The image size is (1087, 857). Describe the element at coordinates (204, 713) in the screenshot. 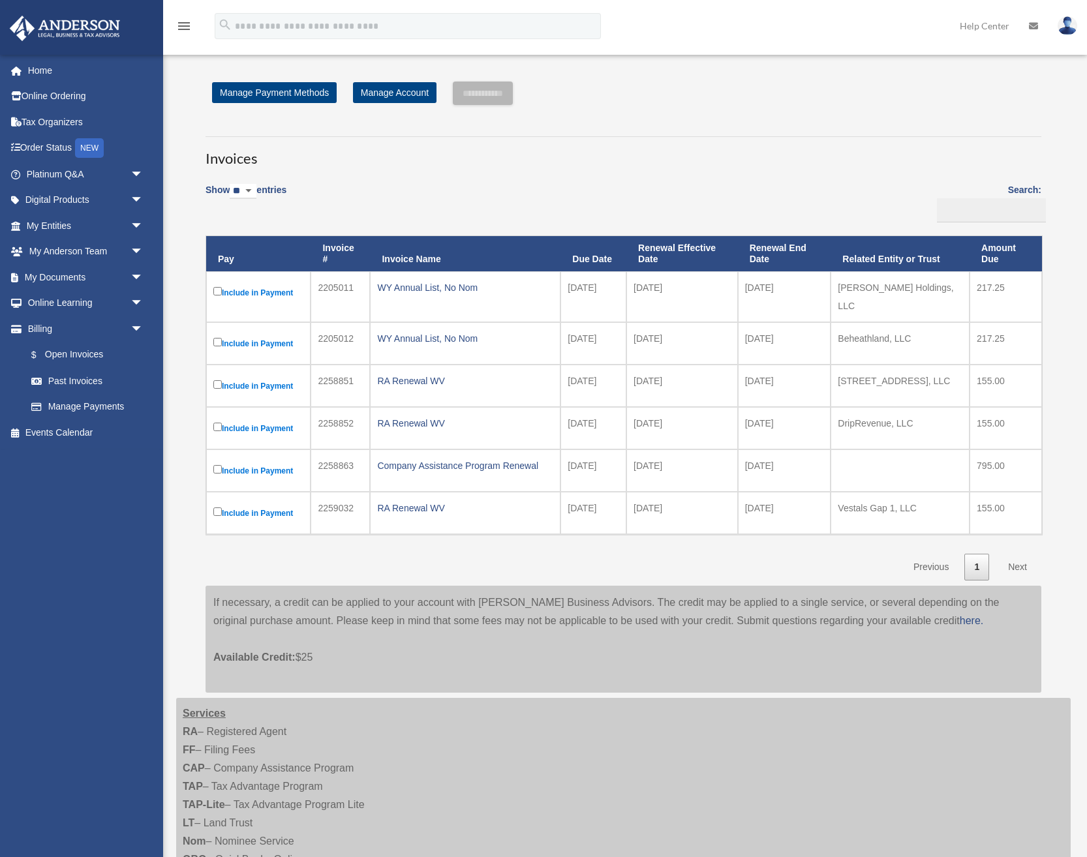

I see `strong: Services` at that location.